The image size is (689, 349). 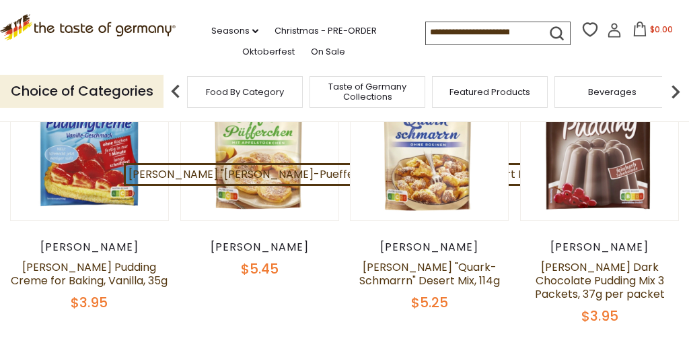 I want to click on a: Beverages, so click(x=612, y=92).